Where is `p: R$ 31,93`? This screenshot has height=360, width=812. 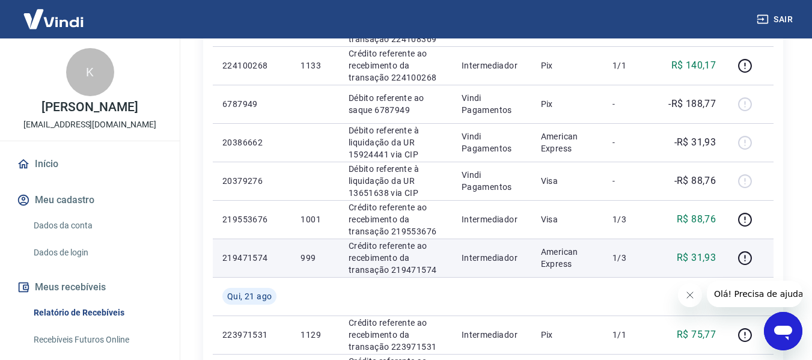 p: R$ 31,93 is located at coordinates (696, 258).